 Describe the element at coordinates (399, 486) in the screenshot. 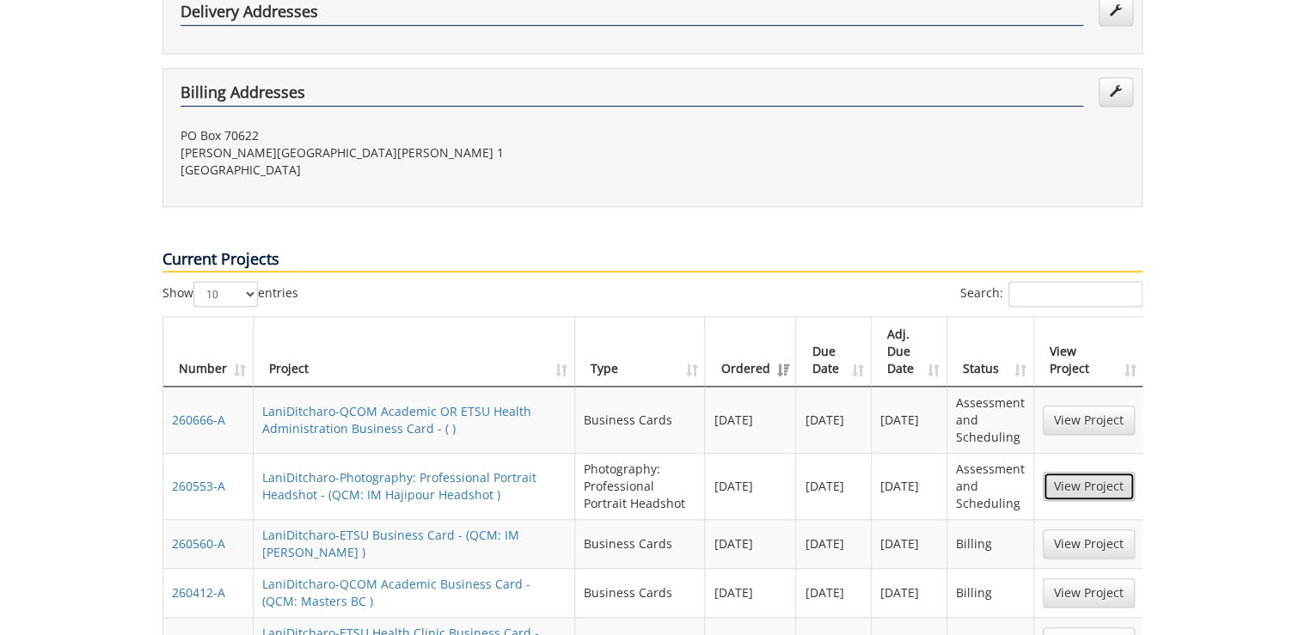

I see `a: LaniDitcharo-Photography: Professional Portrait Headshot - (QCM: IM Hajipour Headshot )` at that location.